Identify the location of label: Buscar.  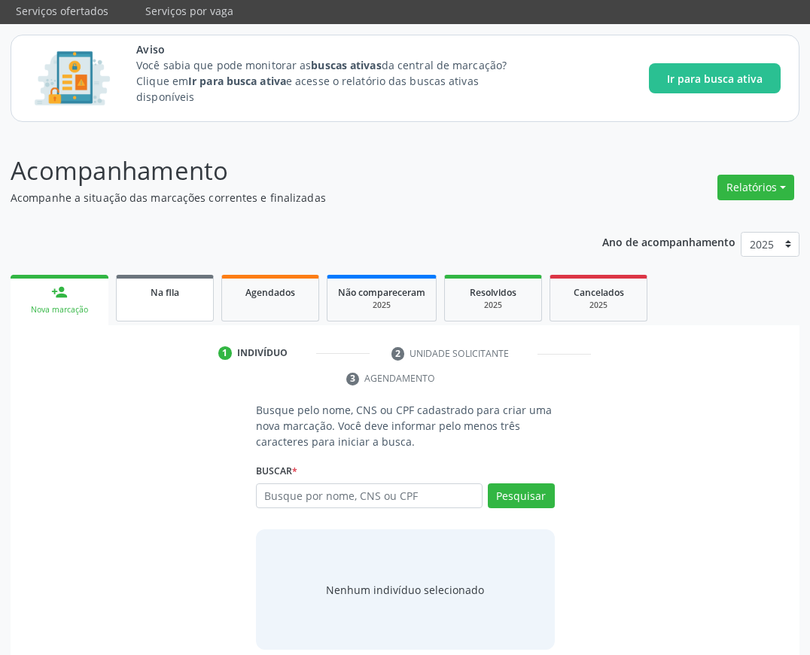
(276, 471).